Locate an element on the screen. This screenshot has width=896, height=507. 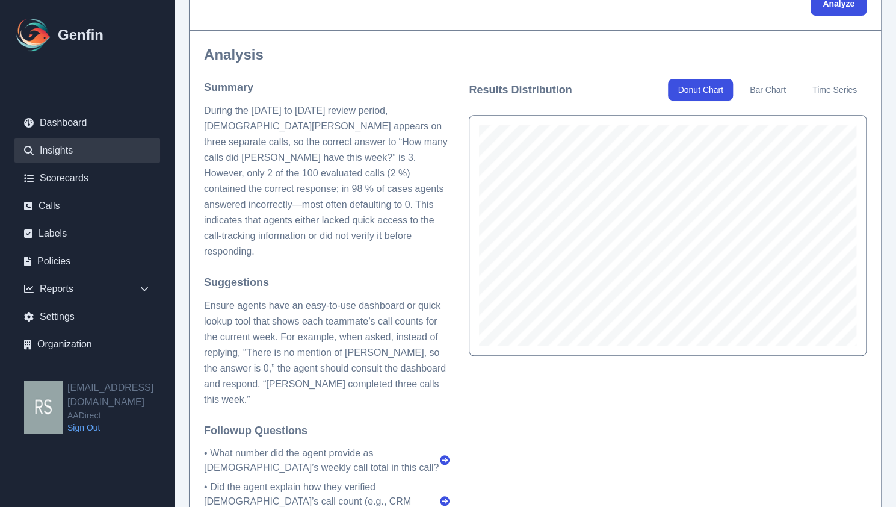
a: Settings is located at coordinates (87, 317).